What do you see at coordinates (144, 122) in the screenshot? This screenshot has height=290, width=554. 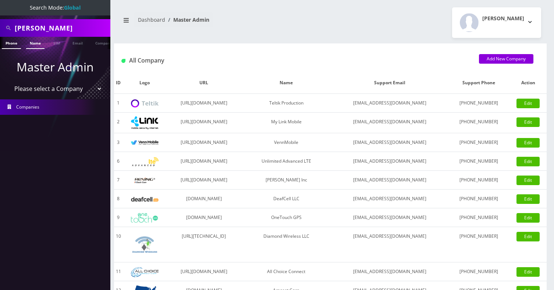 I see `img: My Link Mobile` at bounding box center [144, 122].